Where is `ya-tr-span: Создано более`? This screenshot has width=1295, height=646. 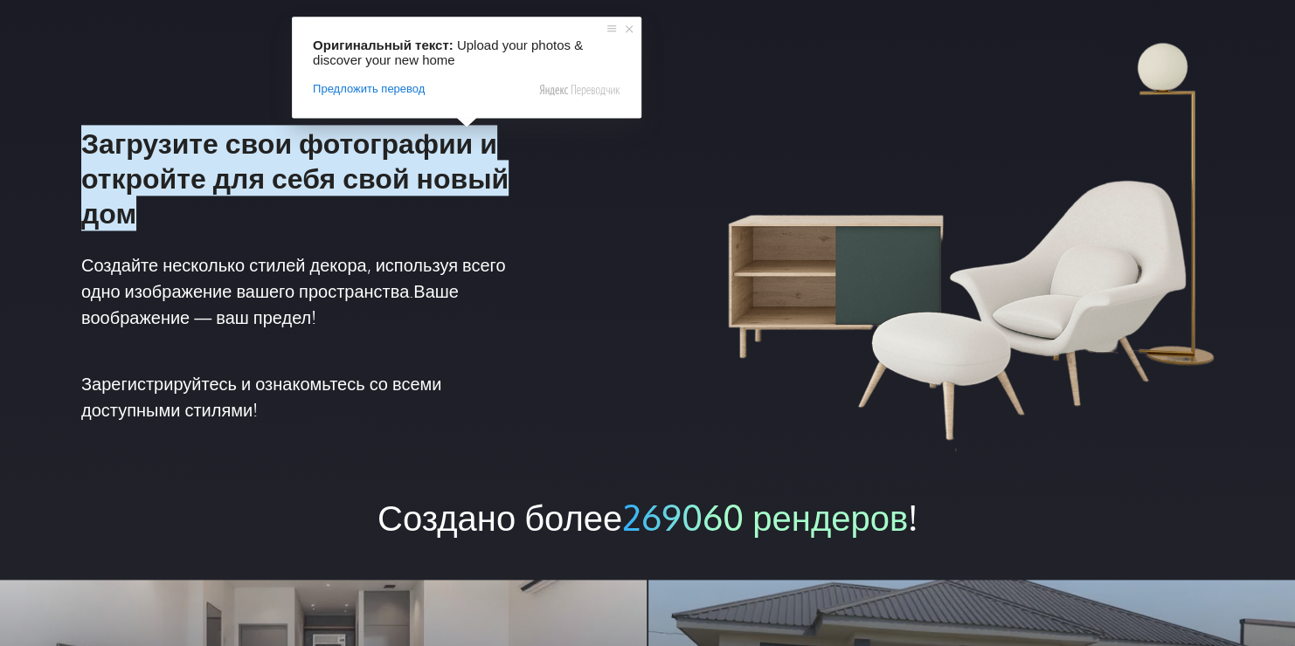 ya-tr-span: Создано более is located at coordinates (500, 516).